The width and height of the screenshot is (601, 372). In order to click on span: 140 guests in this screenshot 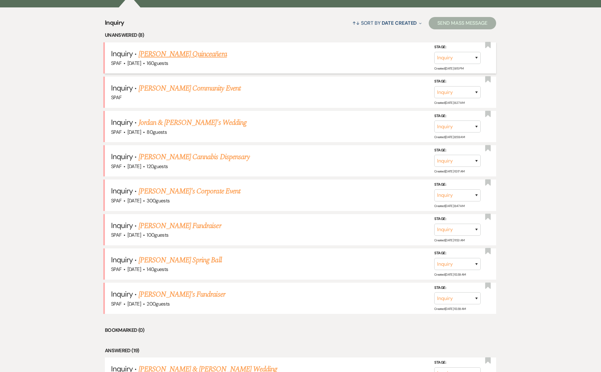, I will do `click(157, 269)`.